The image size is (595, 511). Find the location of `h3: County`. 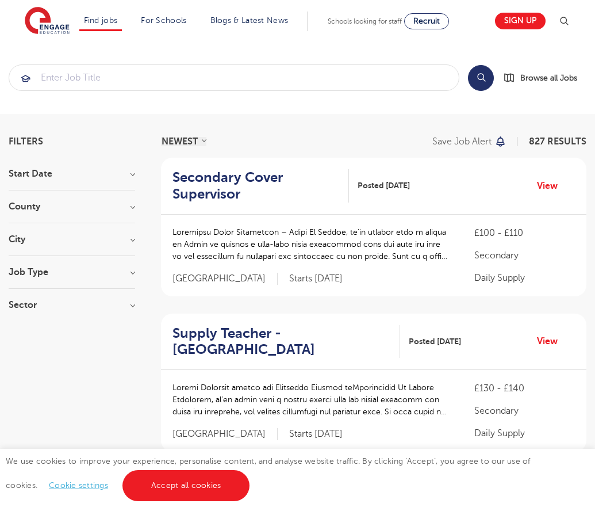

h3: County is located at coordinates (72, 206).